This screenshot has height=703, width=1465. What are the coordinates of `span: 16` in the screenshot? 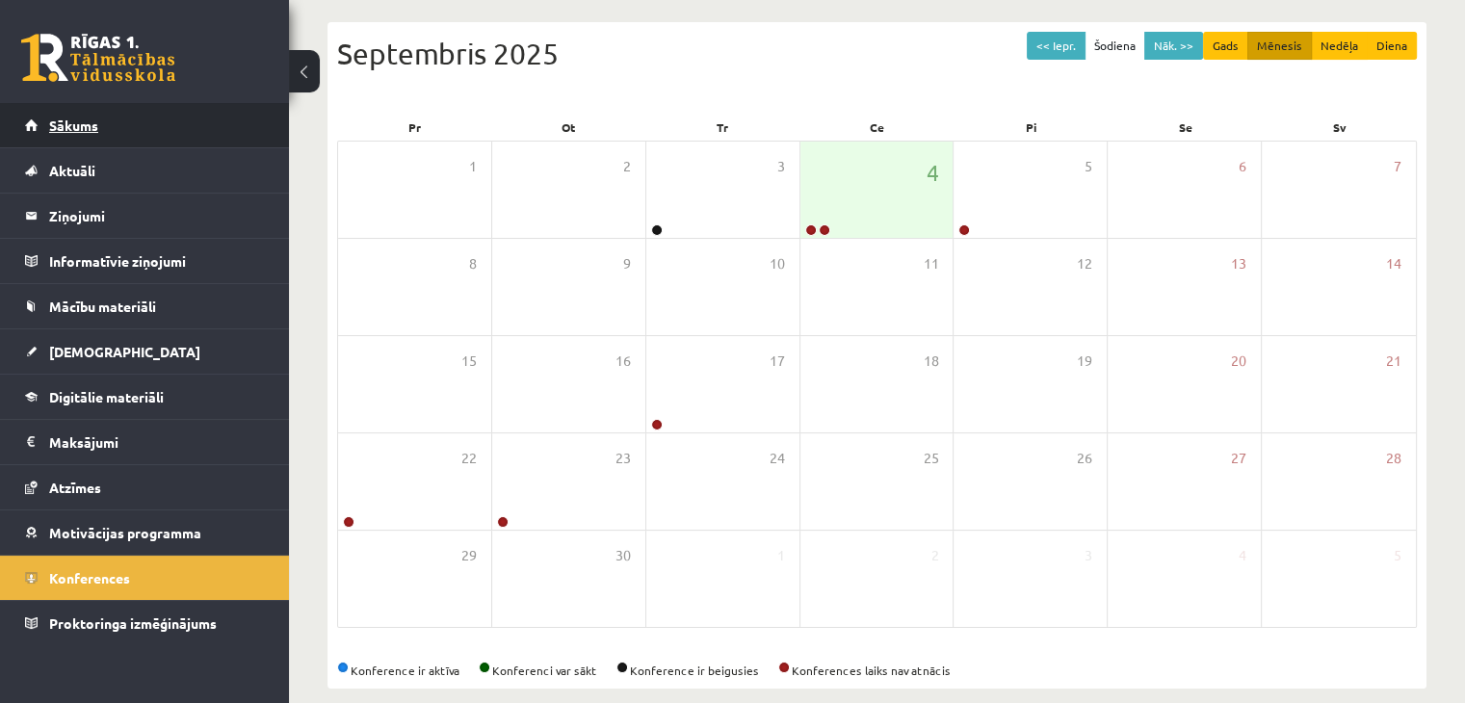 It's located at (623, 361).